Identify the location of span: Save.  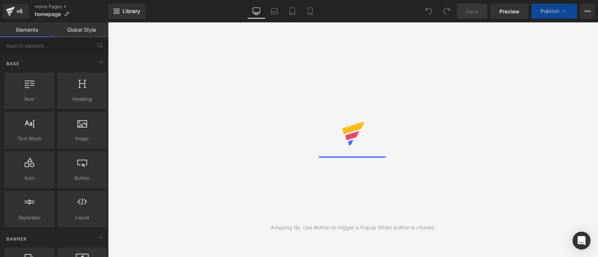
(472, 11).